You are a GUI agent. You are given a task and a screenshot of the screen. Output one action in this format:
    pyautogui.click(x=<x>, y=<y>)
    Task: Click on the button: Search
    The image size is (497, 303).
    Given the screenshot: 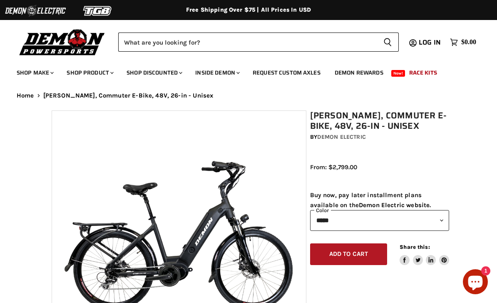 What is the action you would take?
    pyautogui.click(x=388, y=42)
    